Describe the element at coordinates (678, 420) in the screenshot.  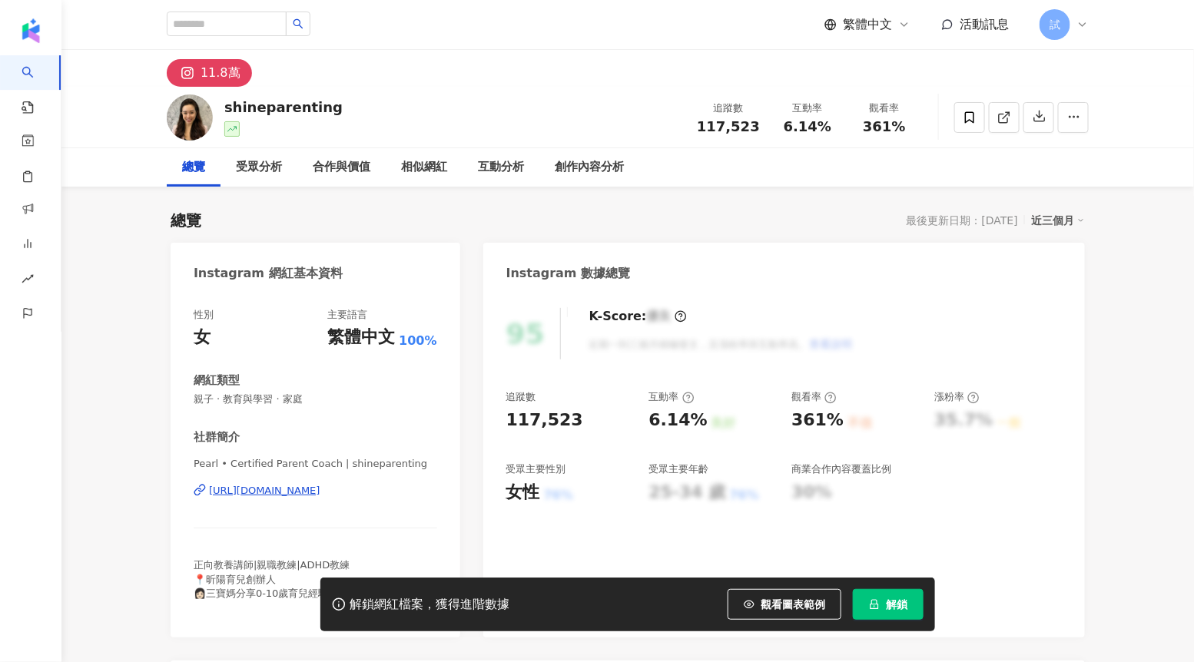
I see `div: 6.14%` at that location.